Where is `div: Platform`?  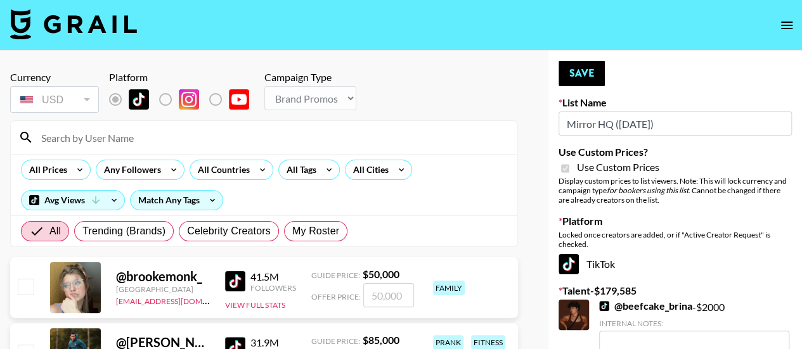
div: Platform is located at coordinates (184, 77).